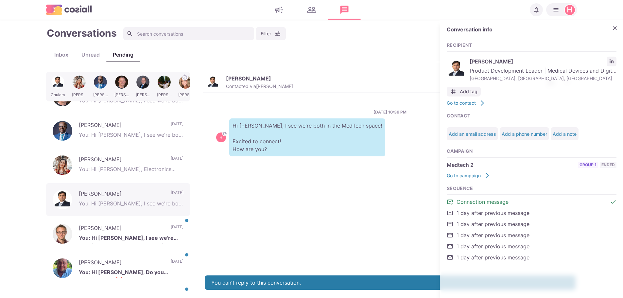 The image size is (623, 298). I want to click on a: LinkedIn profile link, so click(612, 61).